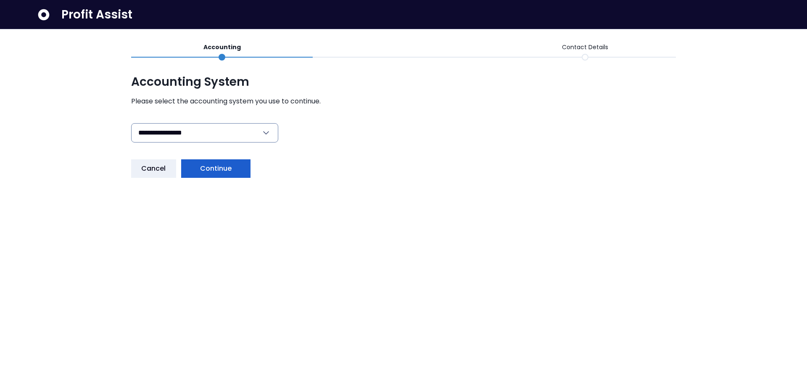  What do you see at coordinates (153, 169) in the screenshot?
I see `button: Cancel` at bounding box center [153, 169].